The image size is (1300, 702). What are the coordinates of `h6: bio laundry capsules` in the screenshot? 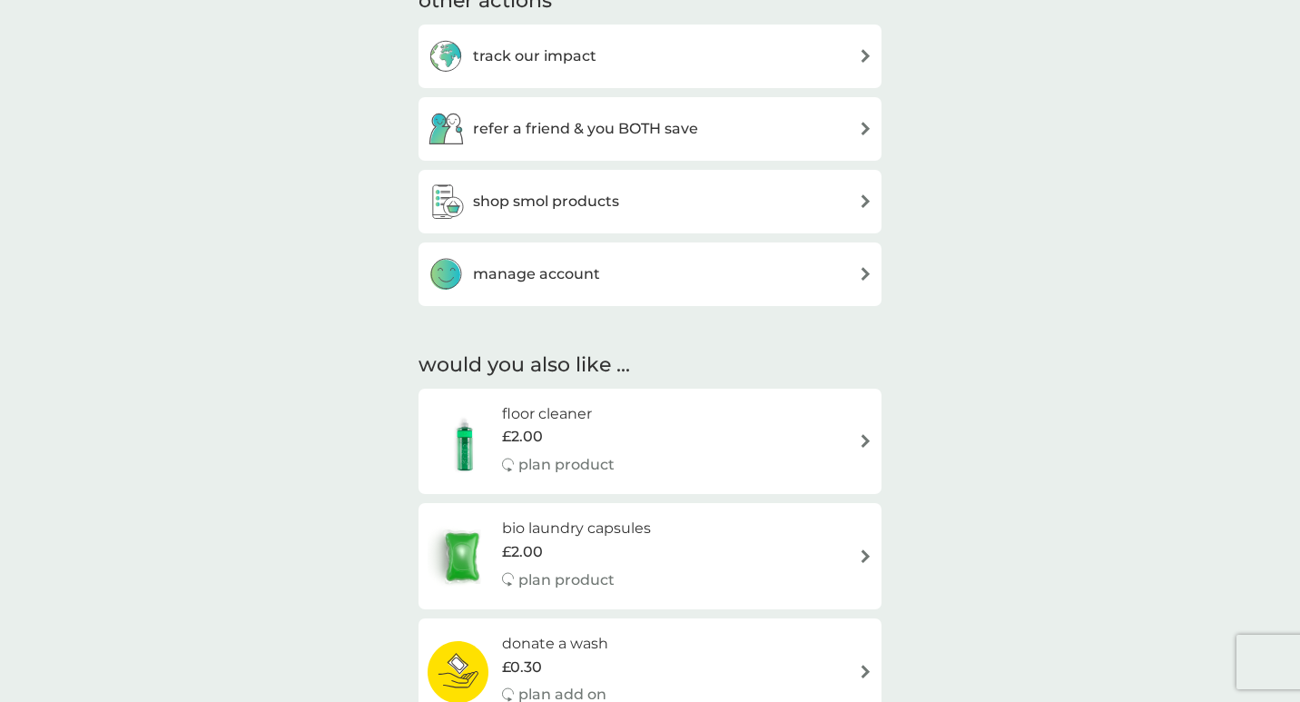 It's located at (576, 528).